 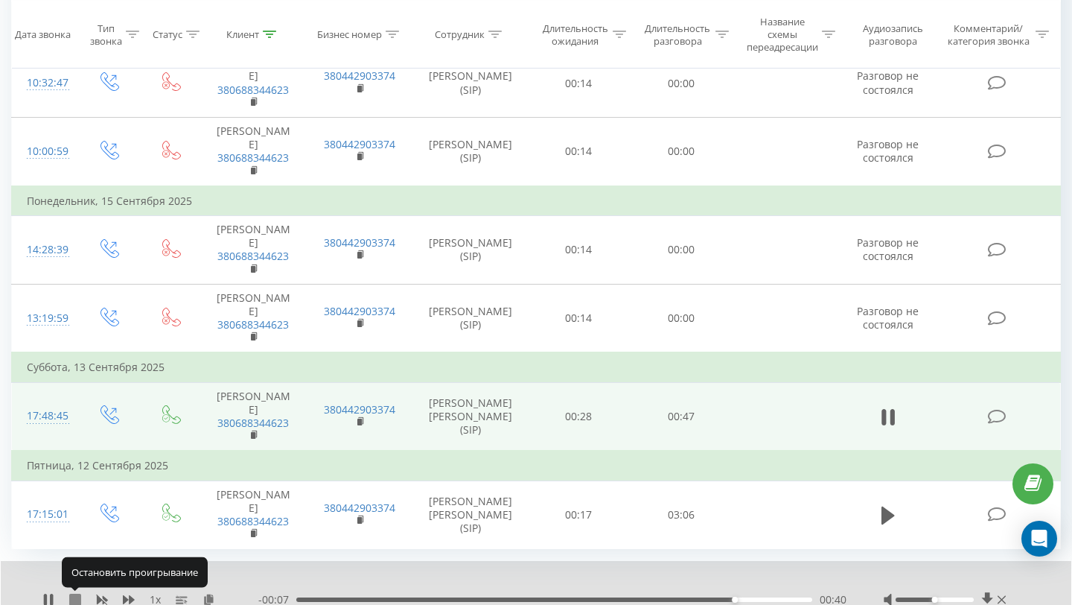 What do you see at coordinates (536, 367) in the screenshot?
I see `td: Суббота, 13 Сентября 2025` at bounding box center [536, 367].